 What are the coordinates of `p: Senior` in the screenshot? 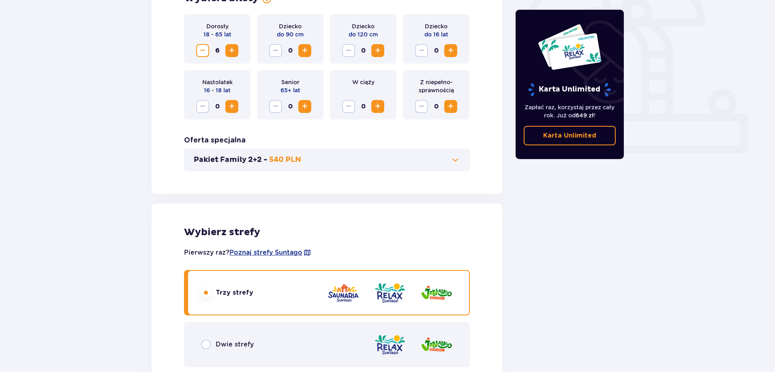 It's located at (290, 82).